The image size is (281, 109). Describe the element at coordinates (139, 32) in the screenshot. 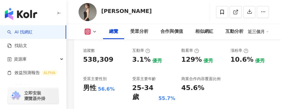

I see `div: 受眾分析` at that location.